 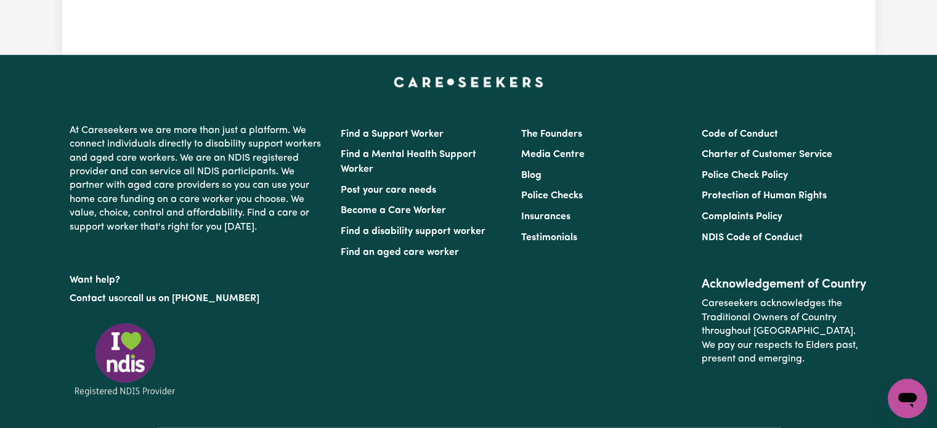 What do you see at coordinates (125, 359) in the screenshot?
I see `img: Registered NDIS provider` at bounding box center [125, 359].